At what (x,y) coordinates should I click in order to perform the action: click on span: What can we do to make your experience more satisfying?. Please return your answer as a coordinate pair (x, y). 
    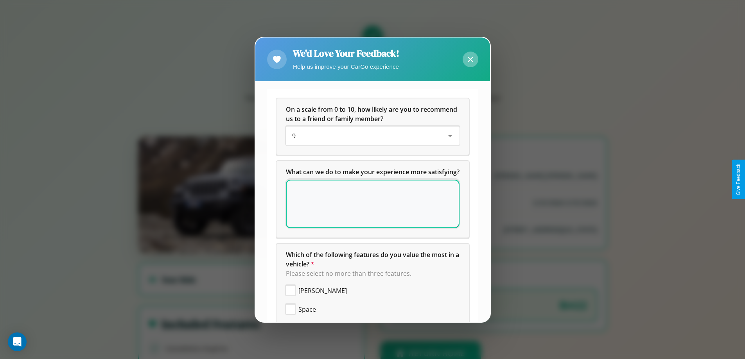
    Looking at the image, I should click on (373, 172).